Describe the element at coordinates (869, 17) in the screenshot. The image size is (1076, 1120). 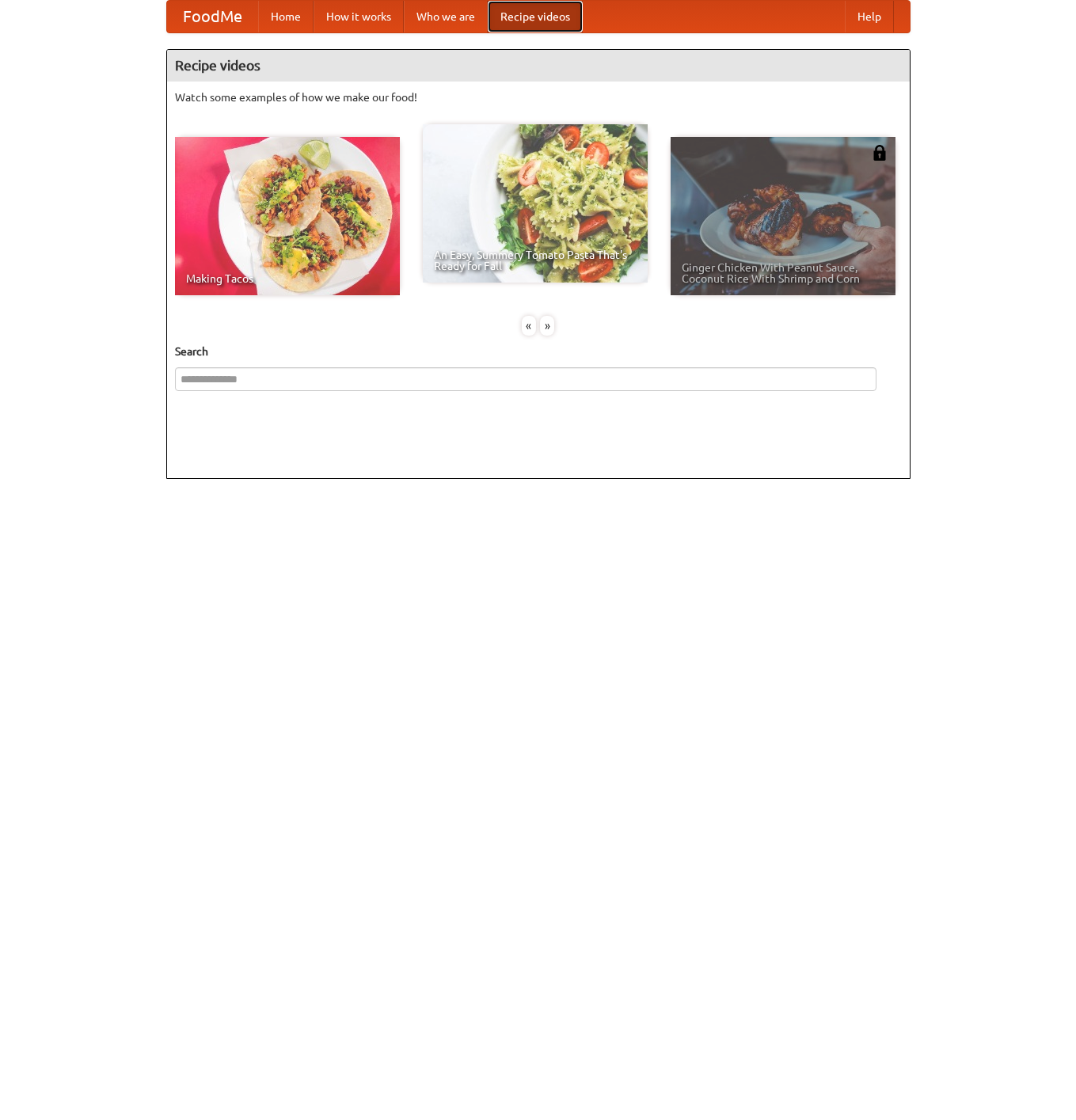
I see `a: Help` at that location.